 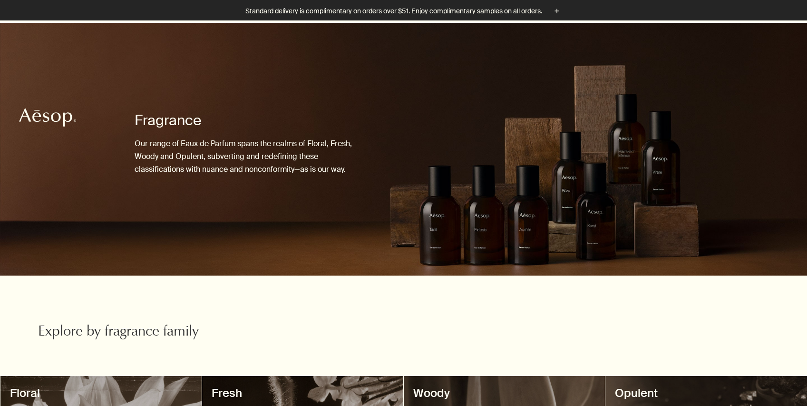 What do you see at coordinates (48, 118) in the screenshot?
I see `a: Aesop` at bounding box center [48, 118].